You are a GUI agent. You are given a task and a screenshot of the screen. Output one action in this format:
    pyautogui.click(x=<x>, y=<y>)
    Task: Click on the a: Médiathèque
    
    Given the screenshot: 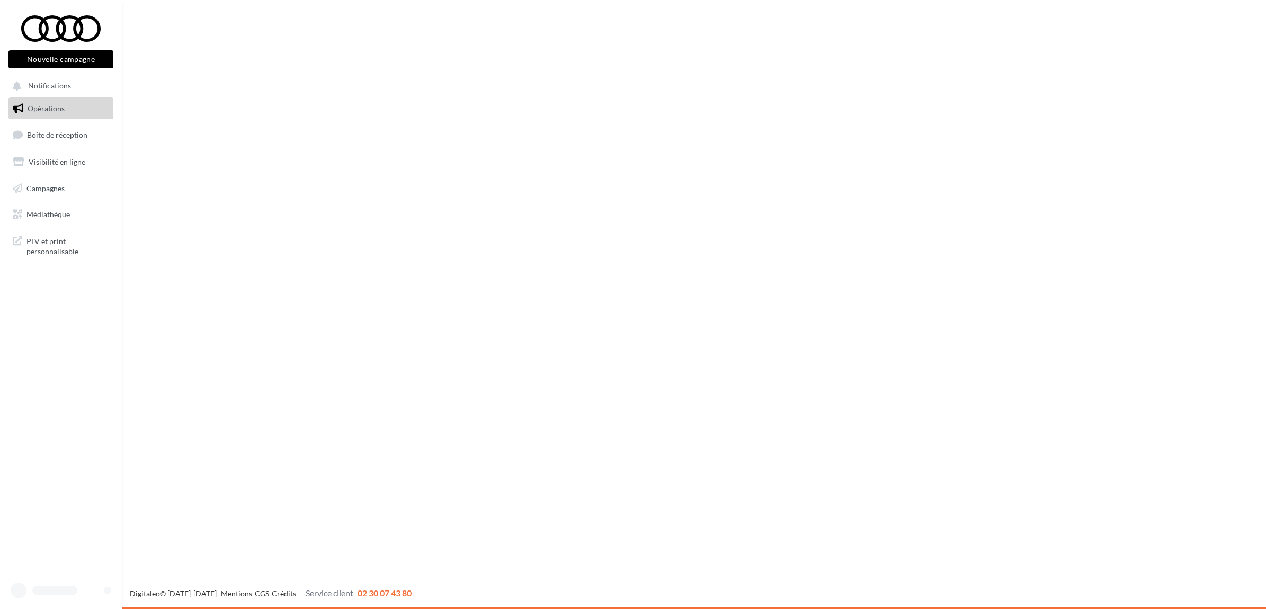 What is the action you would take?
    pyautogui.click(x=61, y=215)
    